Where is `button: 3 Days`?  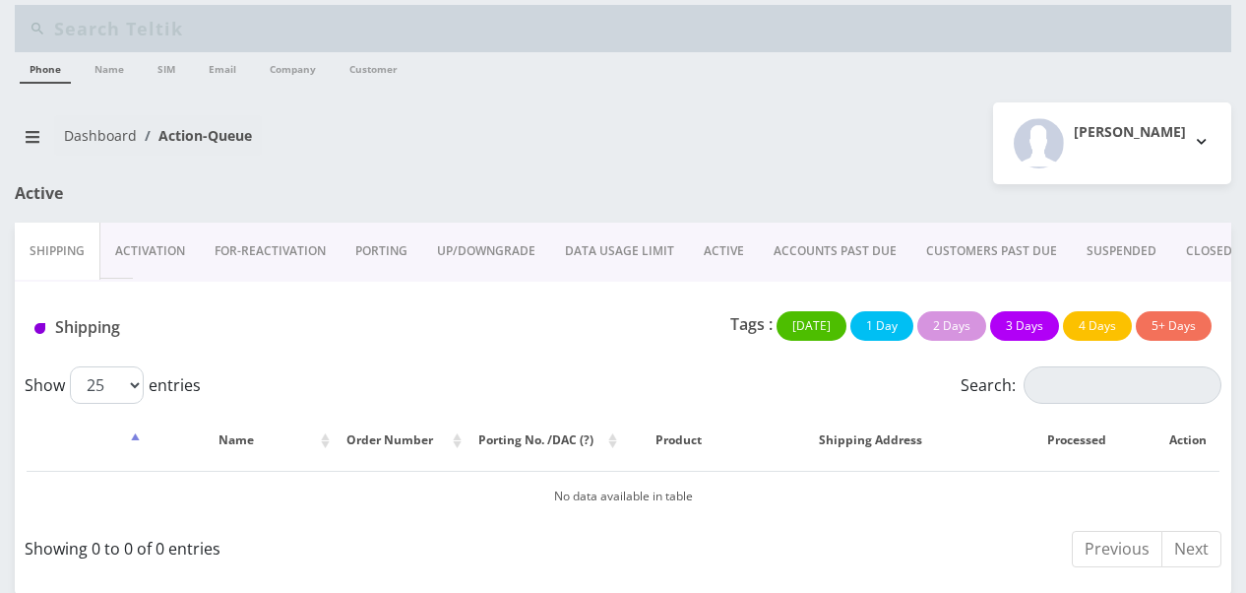
button: 3 Days is located at coordinates (1025, 326).